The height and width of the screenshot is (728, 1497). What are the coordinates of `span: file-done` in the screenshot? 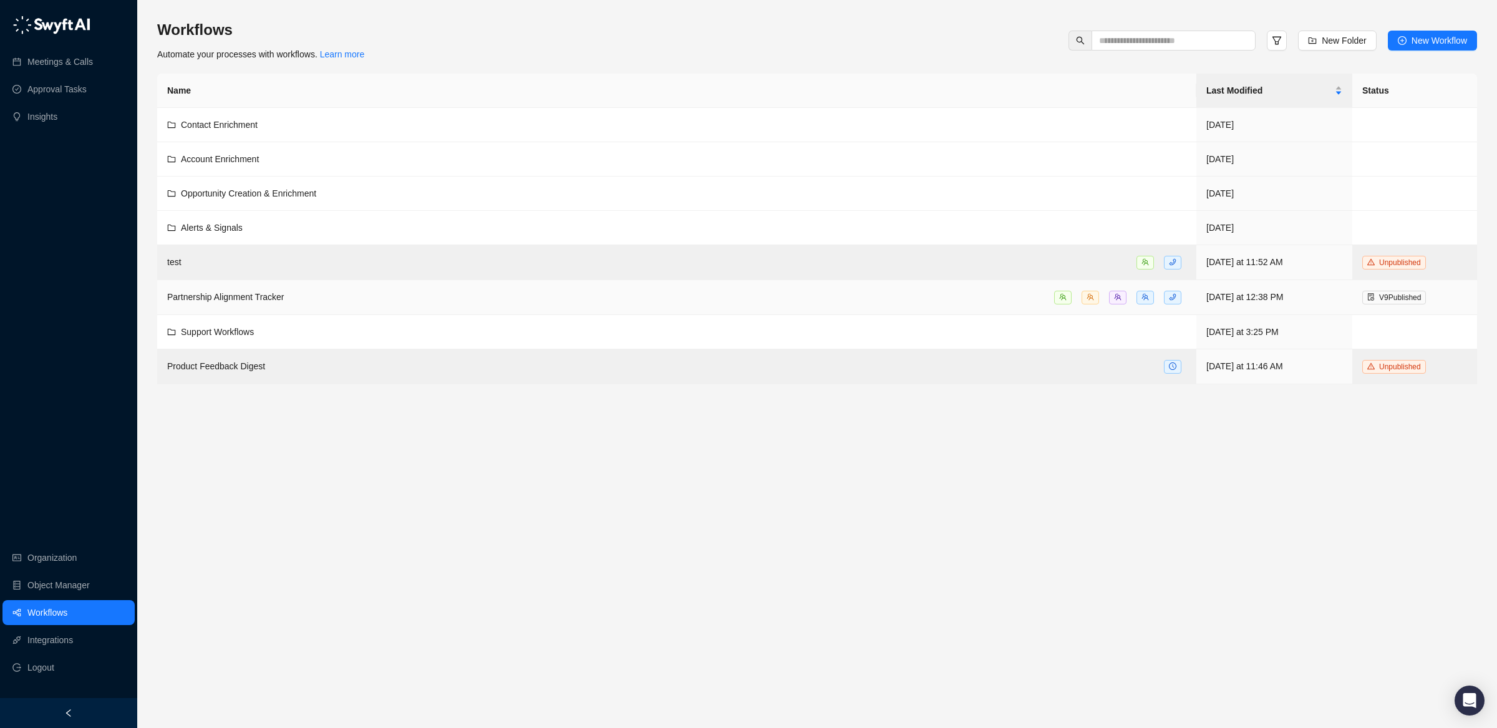 It's located at (1371, 297).